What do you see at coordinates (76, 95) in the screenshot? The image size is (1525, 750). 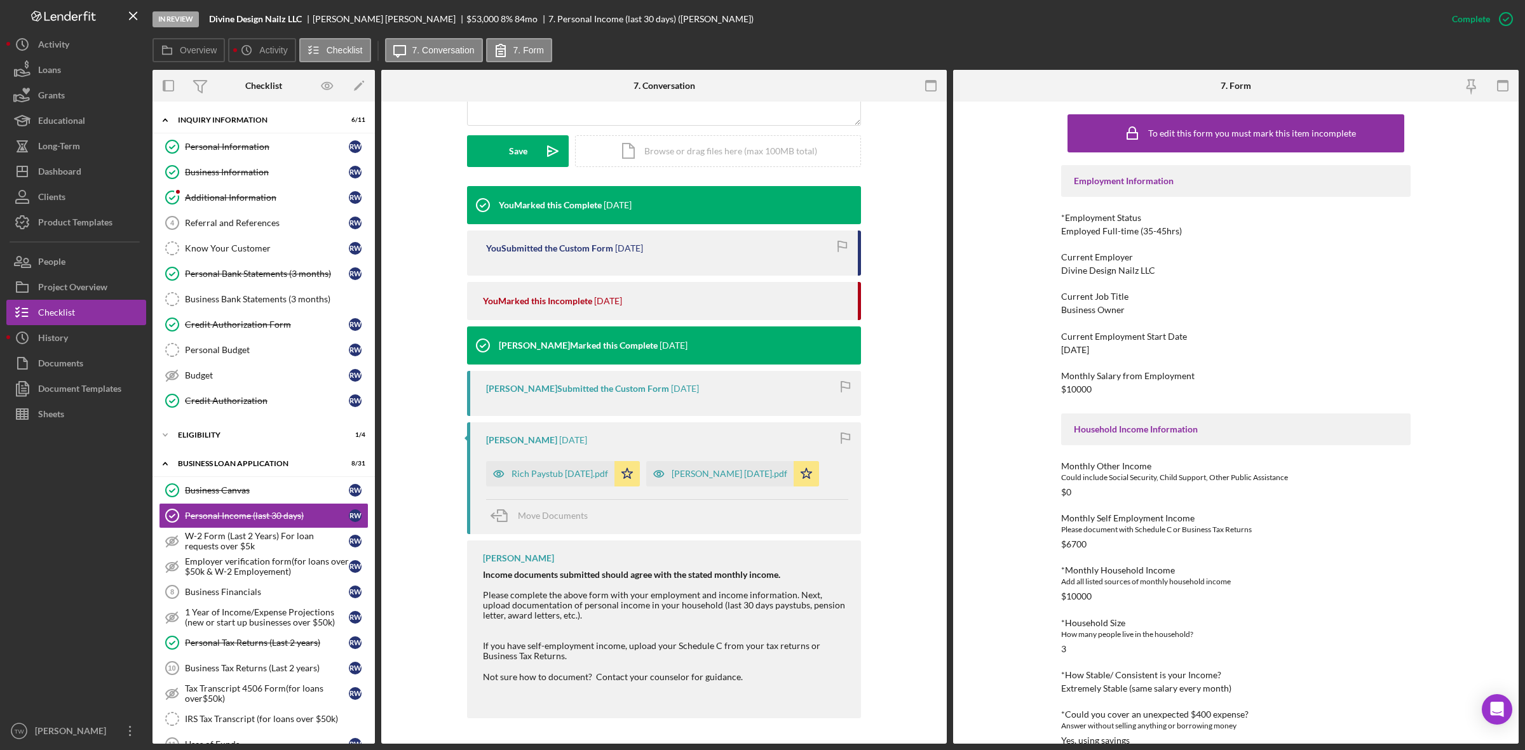 I see `a: Grants` at bounding box center [76, 95].